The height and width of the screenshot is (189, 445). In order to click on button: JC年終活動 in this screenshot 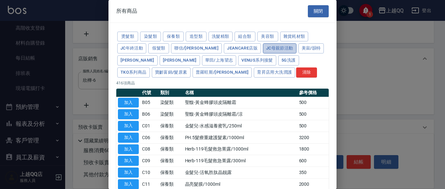, I will do `click(132, 48)`.